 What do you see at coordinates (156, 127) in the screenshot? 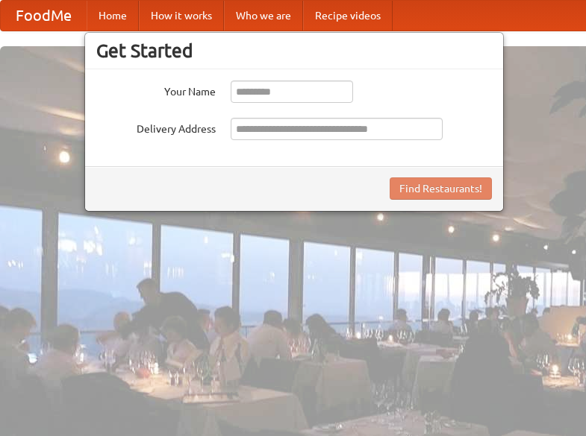
I see `label: Delivery Address` at bounding box center [156, 127].